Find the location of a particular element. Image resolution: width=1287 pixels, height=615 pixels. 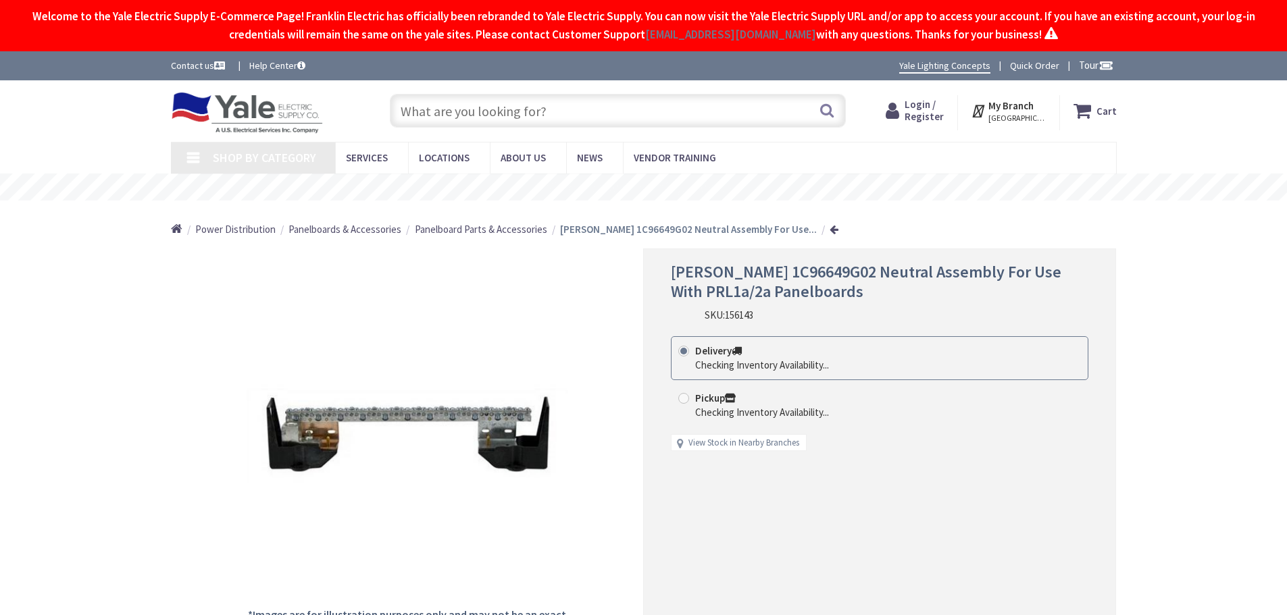

img: Yale Electric Supply Co. is located at coordinates (247, 113).